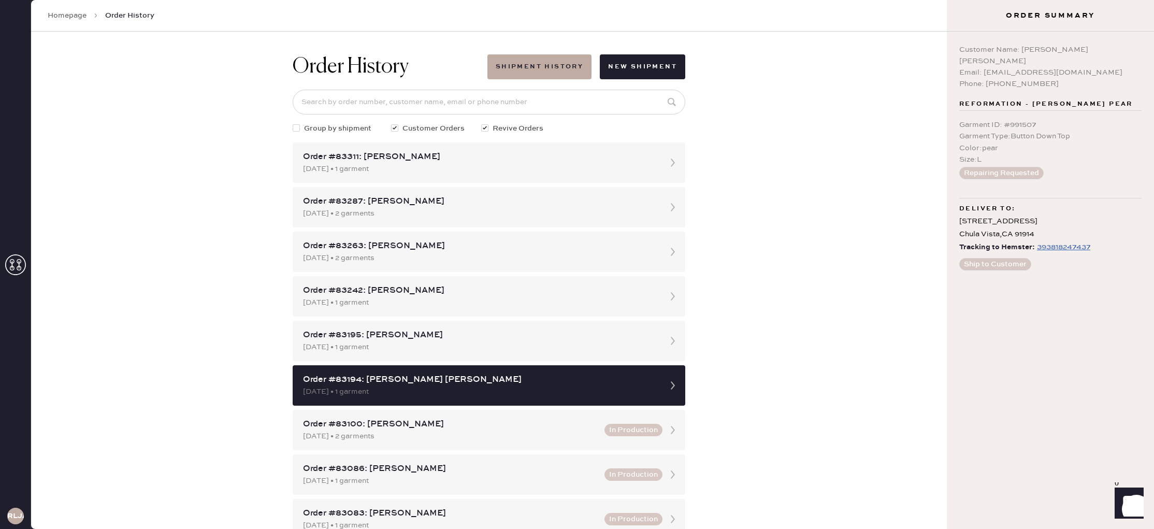  Describe the element at coordinates (987, 209) in the screenshot. I see `span: Deliver to:` at that location.